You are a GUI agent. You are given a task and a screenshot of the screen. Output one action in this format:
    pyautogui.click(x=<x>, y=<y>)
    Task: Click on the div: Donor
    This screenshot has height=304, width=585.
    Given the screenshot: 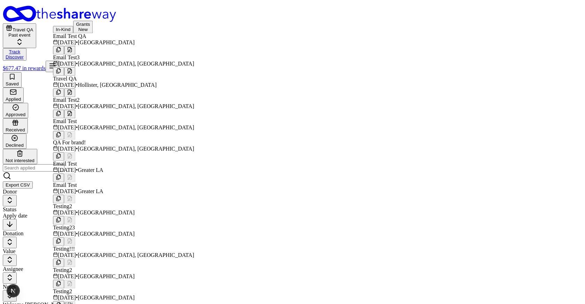 What is the action you would take?
    pyautogui.click(x=292, y=191)
    